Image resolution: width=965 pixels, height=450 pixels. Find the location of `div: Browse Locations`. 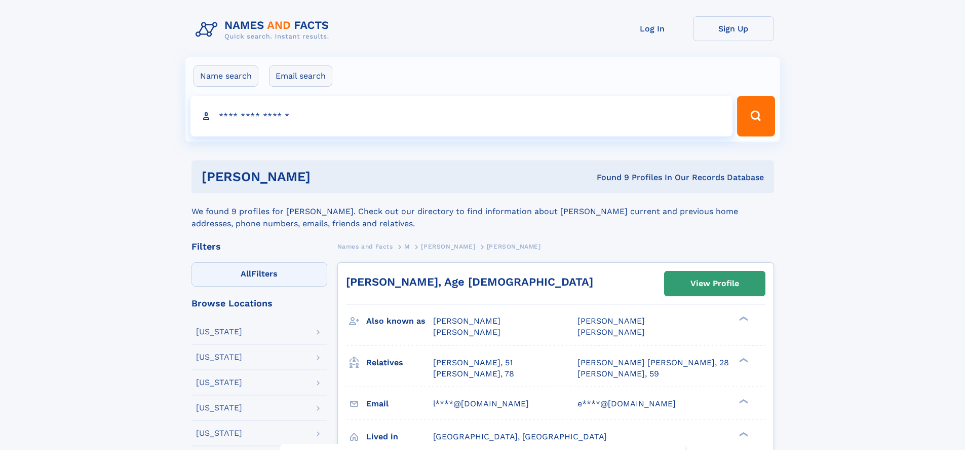

div: Browse Locations is located at coordinates (259, 303).